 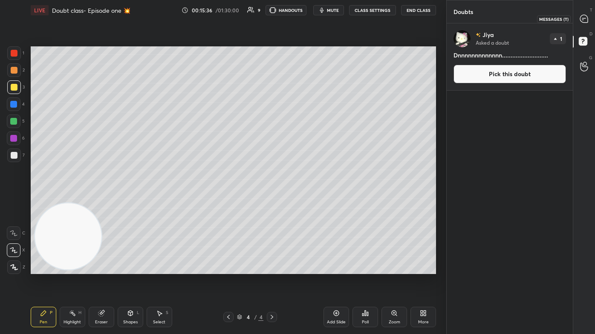 What do you see at coordinates (590, 34) in the screenshot?
I see `p: D` at bounding box center [590, 34].